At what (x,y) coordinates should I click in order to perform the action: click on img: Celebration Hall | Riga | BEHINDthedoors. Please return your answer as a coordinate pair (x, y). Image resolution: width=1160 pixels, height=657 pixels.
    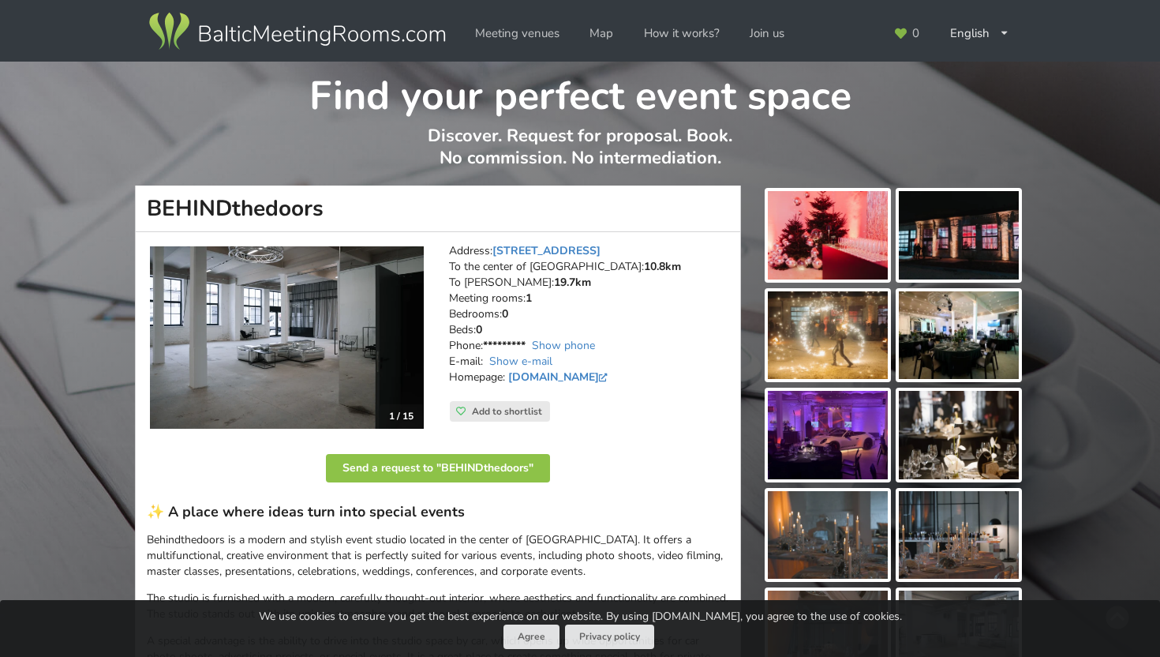
    Looking at the image, I should click on (287, 337).